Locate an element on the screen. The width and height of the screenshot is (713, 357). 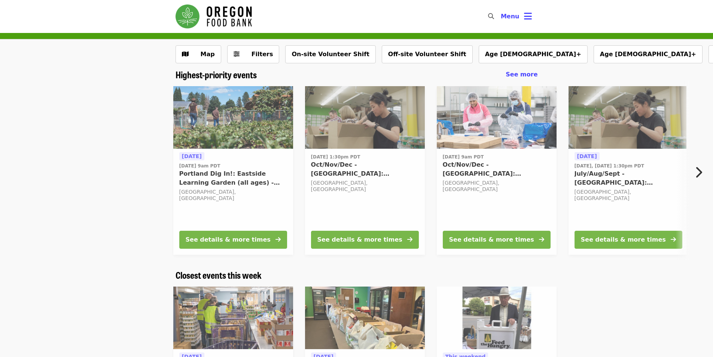
input: Search is located at coordinates (501, 16).